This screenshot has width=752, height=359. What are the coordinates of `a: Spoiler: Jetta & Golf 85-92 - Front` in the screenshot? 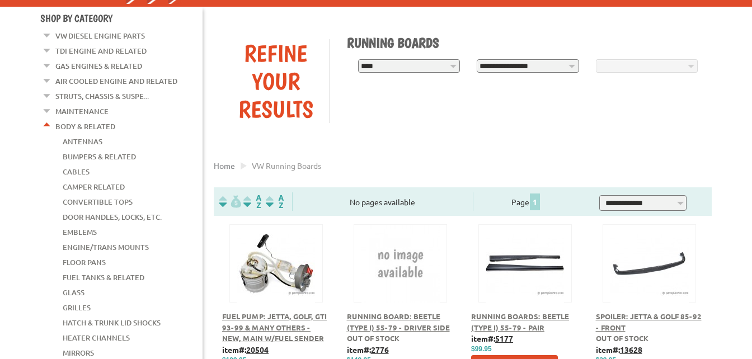 It's located at (649, 322).